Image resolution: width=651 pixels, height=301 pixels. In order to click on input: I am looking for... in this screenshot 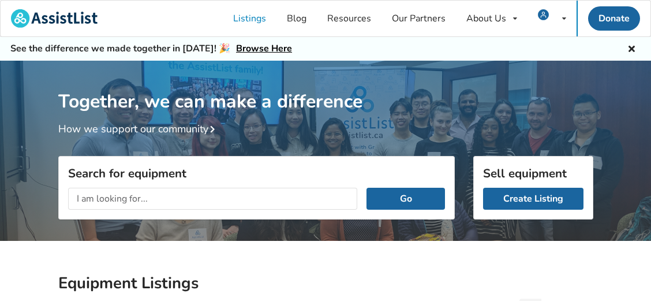, I will do `click(213, 199)`.